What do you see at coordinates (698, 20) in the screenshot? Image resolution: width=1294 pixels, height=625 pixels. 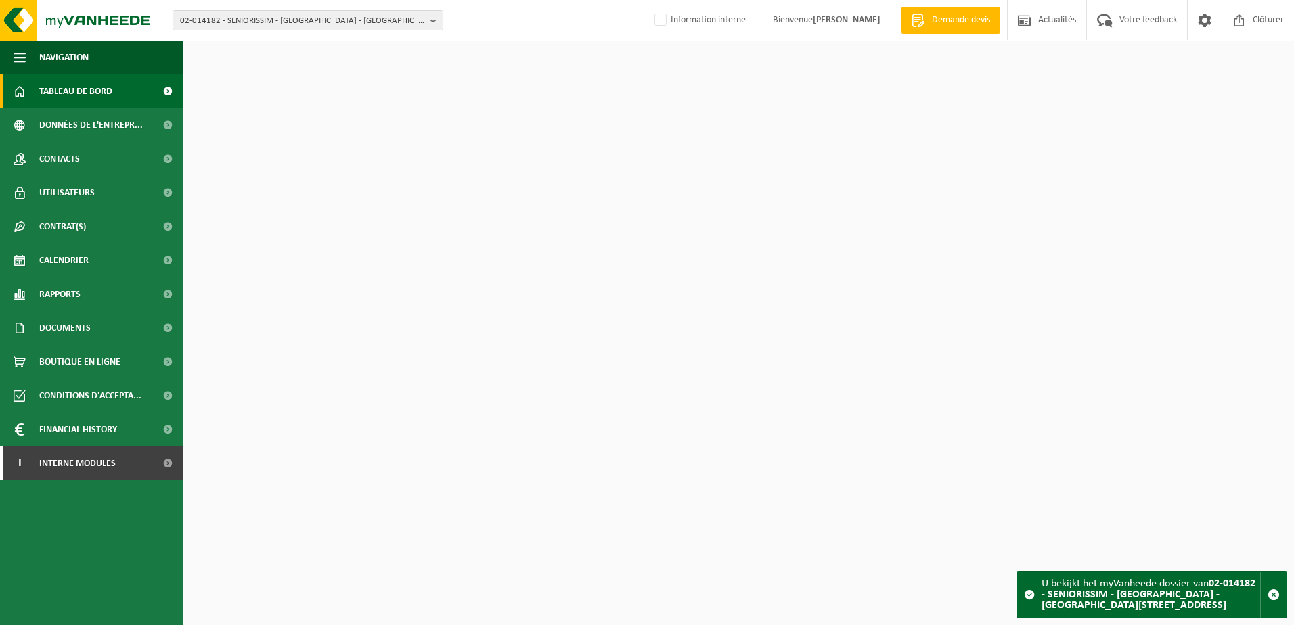 I see `label: Information interne` at bounding box center [698, 20].